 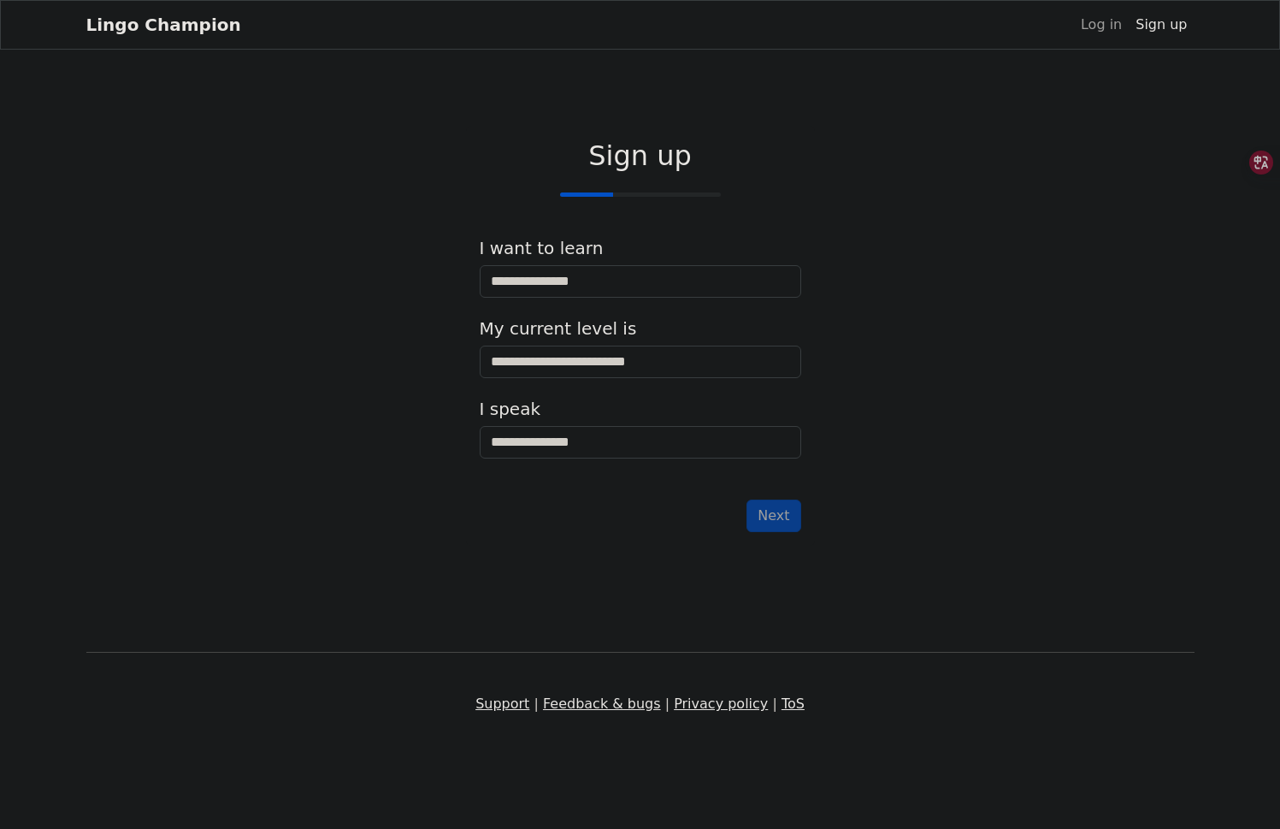 What do you see at coordinates (793, 703) in the screenshot?
I see `a: ToS` at bounding box center [793, 703].